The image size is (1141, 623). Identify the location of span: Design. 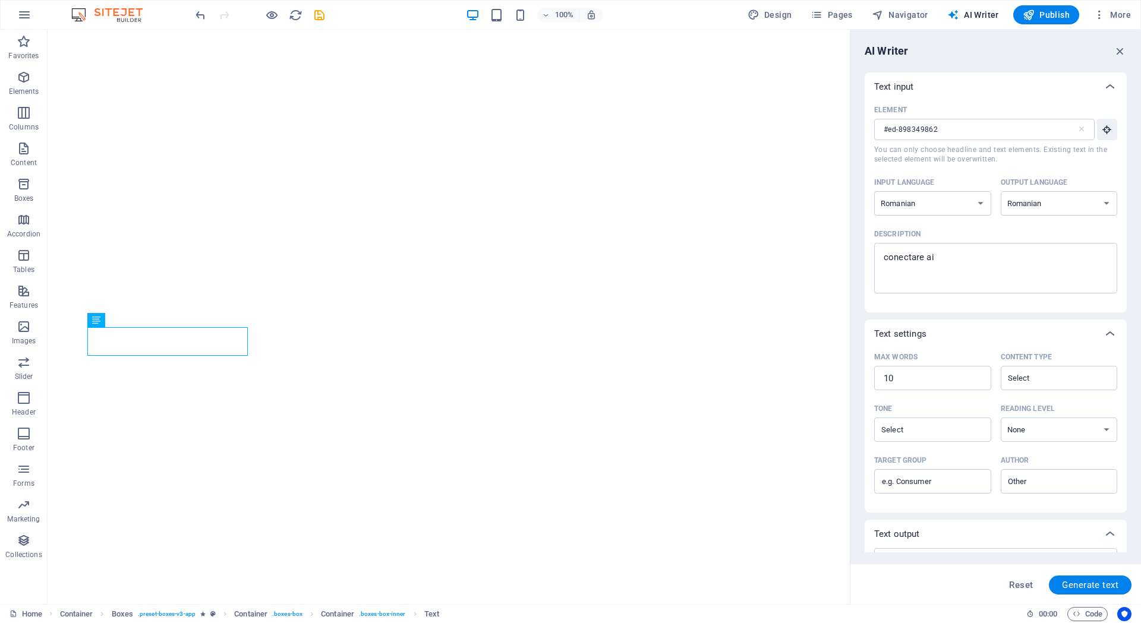
(769, 15).